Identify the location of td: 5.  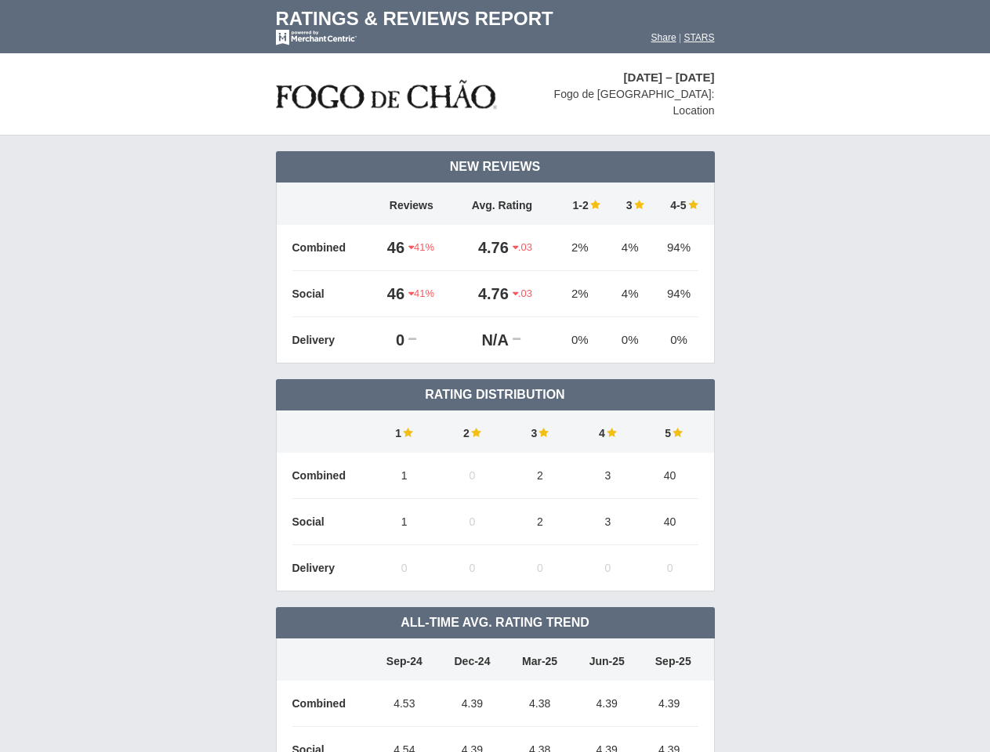
(670, 432).